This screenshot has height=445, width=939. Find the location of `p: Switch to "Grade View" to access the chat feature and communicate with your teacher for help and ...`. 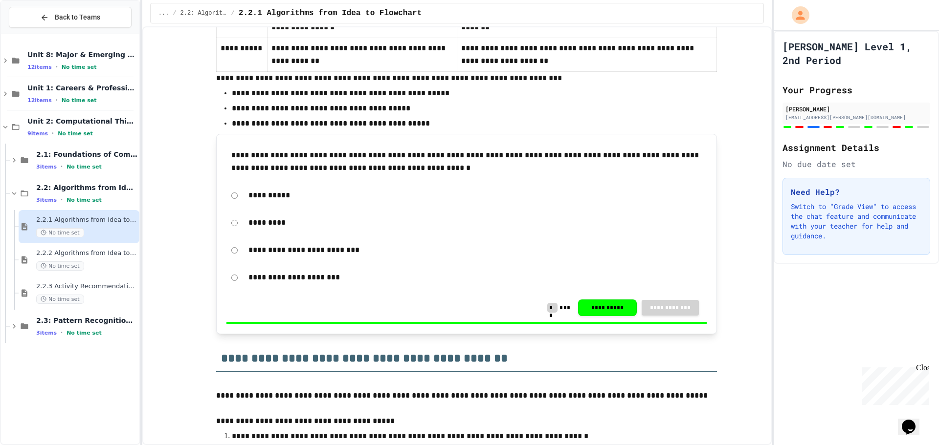

p: Switch to "Grade View" to access the chat feature and communicate with your teacher for help and ... is located at coordinates (856, 221).